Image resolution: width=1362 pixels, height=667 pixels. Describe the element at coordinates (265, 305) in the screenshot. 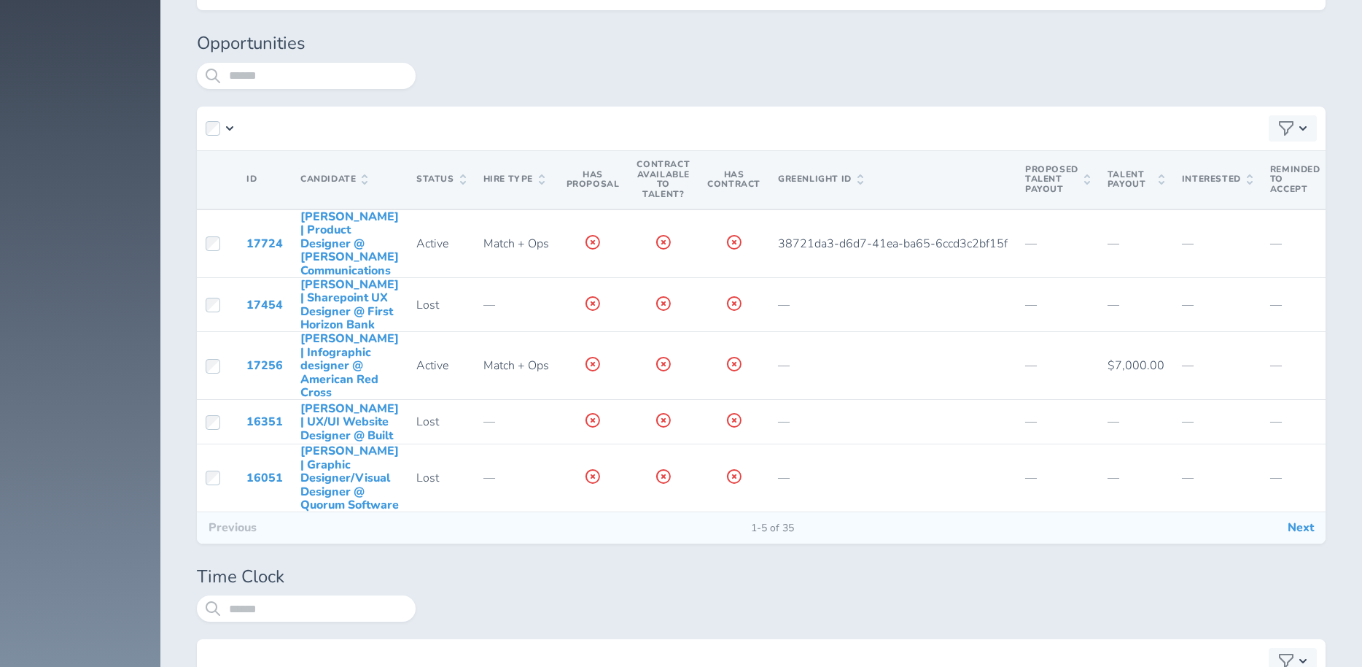

I see `a: 17454` at that location.